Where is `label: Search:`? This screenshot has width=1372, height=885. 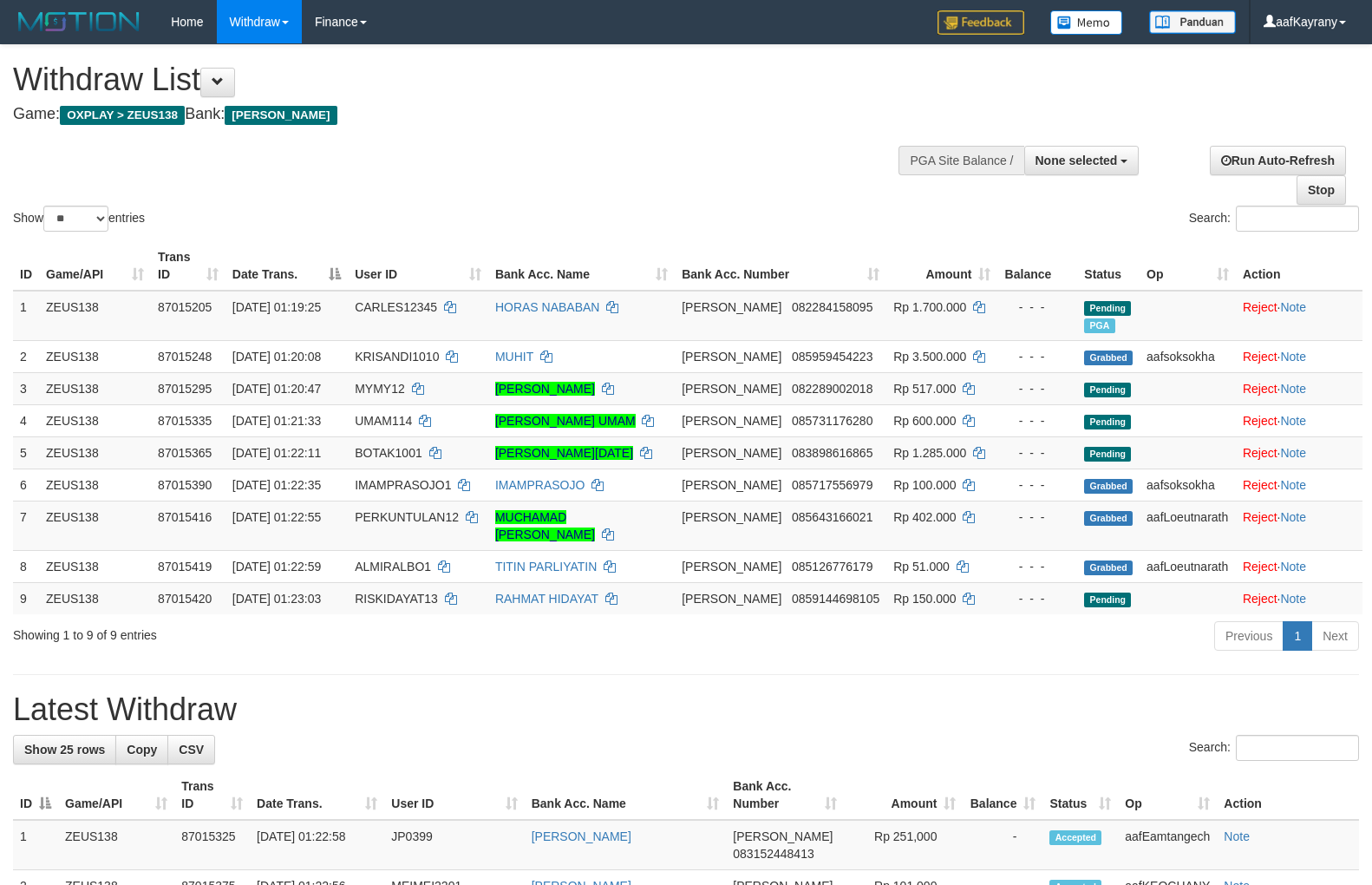 label: Search: is located at coordinates (1274, 219).